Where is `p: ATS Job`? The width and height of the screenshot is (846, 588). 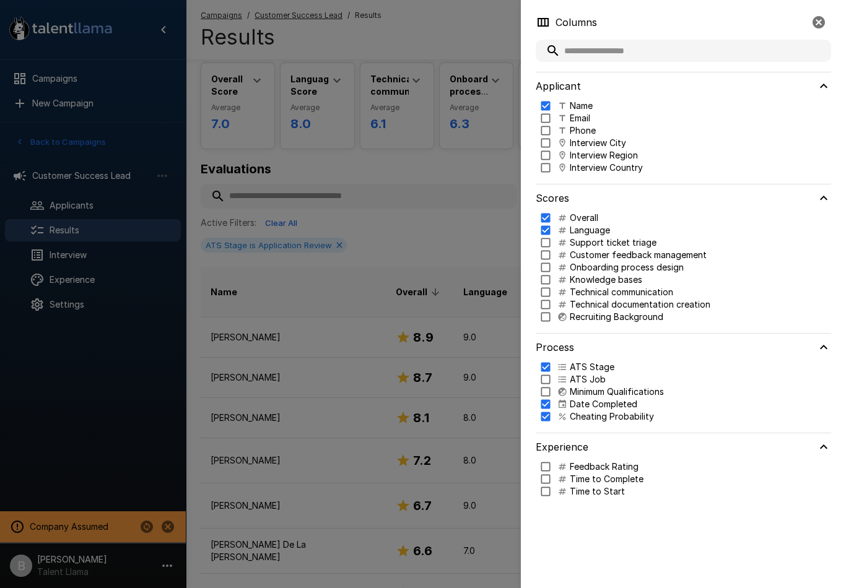 p: ATS Job is located at coordinates (587, 379).